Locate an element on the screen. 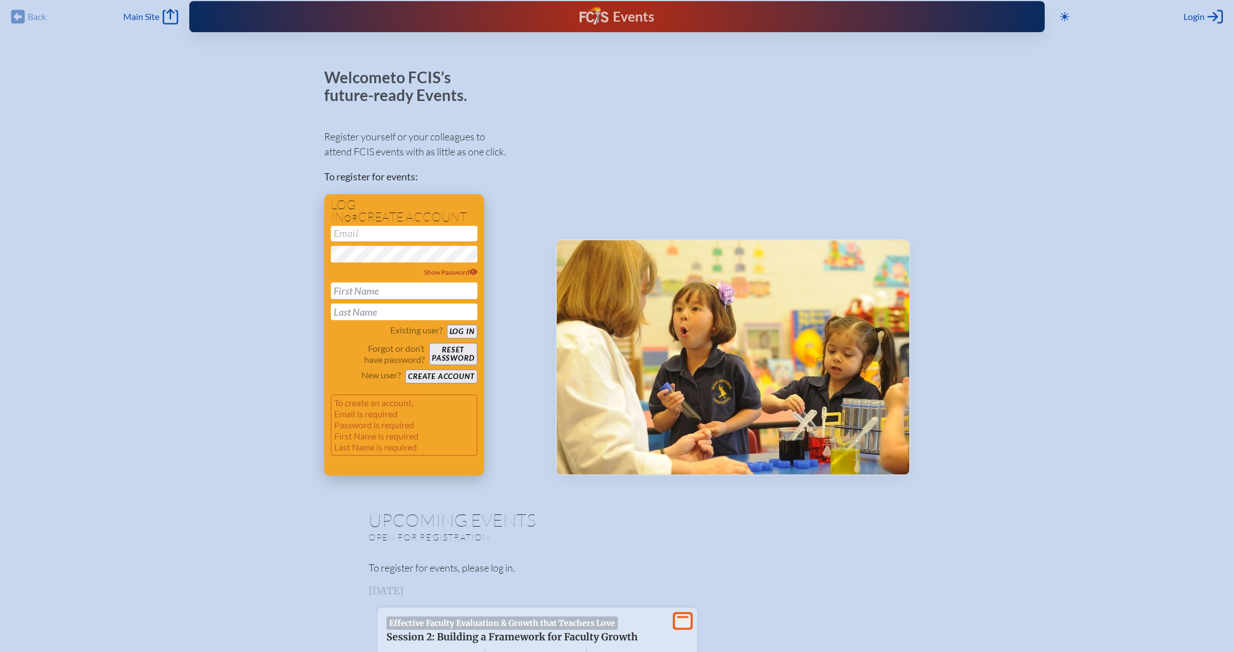  img: Events is located at coordinates (732, 357).